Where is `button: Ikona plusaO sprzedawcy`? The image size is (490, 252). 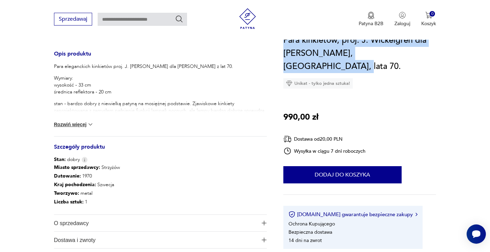 button: Ikona plusaO sprzedawcy is located at coordinates (160, 223).